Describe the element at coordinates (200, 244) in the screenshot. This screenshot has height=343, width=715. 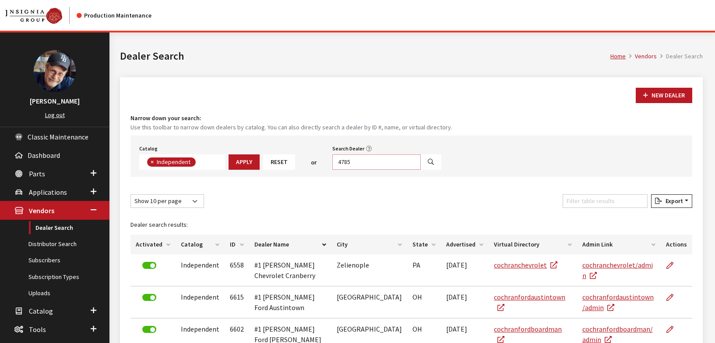
I see `th: Catalog: activate to sort column ascending` at that location.